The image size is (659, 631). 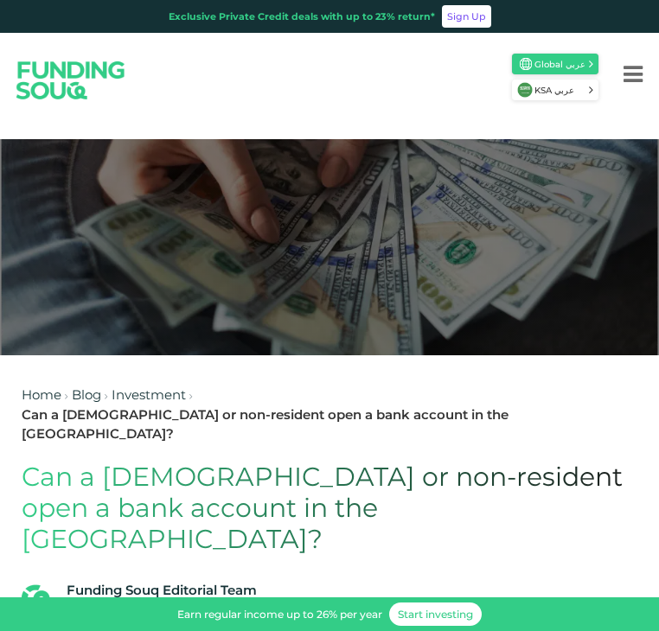 What do you see at coordinates (149, 394) in the screenshot?
I see `a: Investment` at bounding box center [149, 394].